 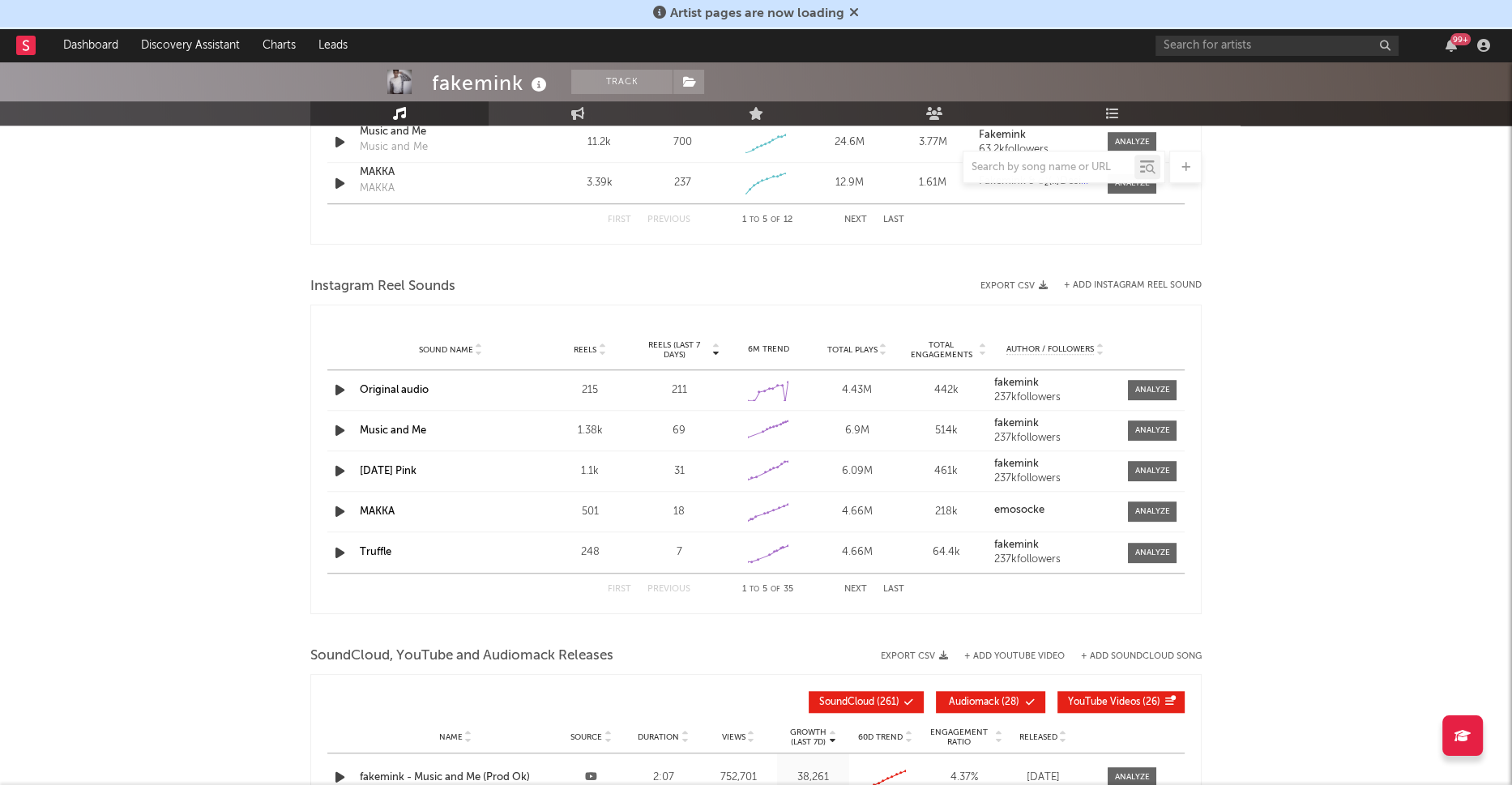 I want to click on span: Audiomack, so click(x=974, y=702).